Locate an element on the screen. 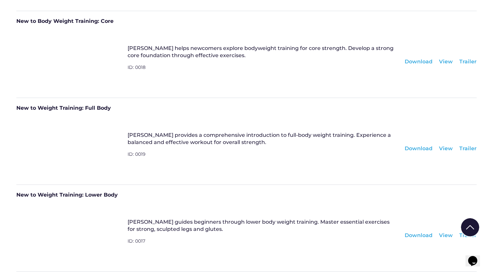 This screenshot has width=493, height=273. div: ID: 0017 is located at coordinates (263, 246).